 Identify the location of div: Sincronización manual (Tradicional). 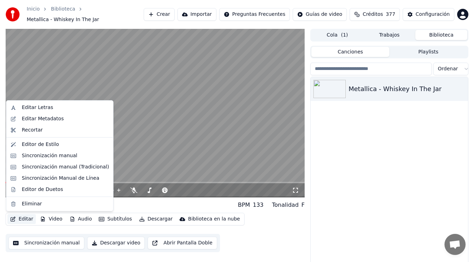
(65, 167).